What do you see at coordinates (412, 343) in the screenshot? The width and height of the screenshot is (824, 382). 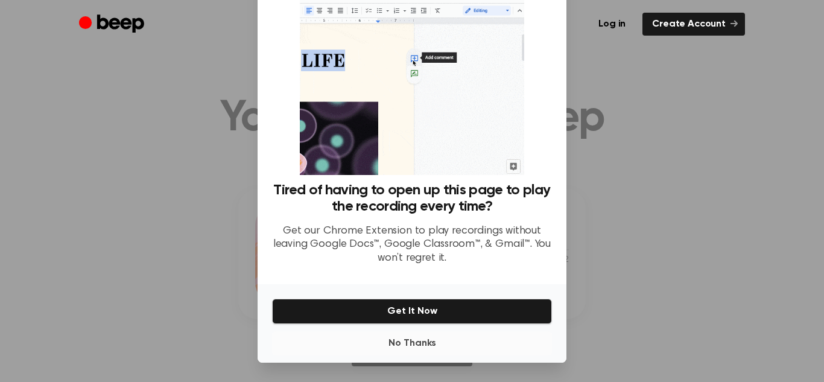 I see `button: No Thanks` at bounding box center [412, 343].